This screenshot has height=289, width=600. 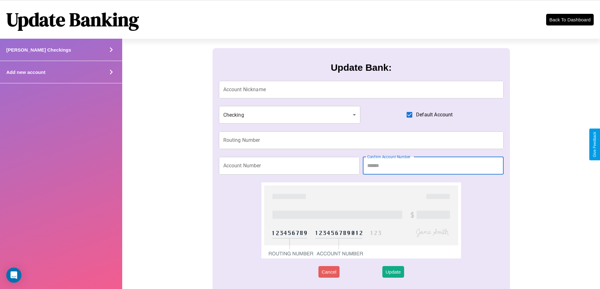 I want to click on button: Back To Dashboard, so click(x=570, y=20).